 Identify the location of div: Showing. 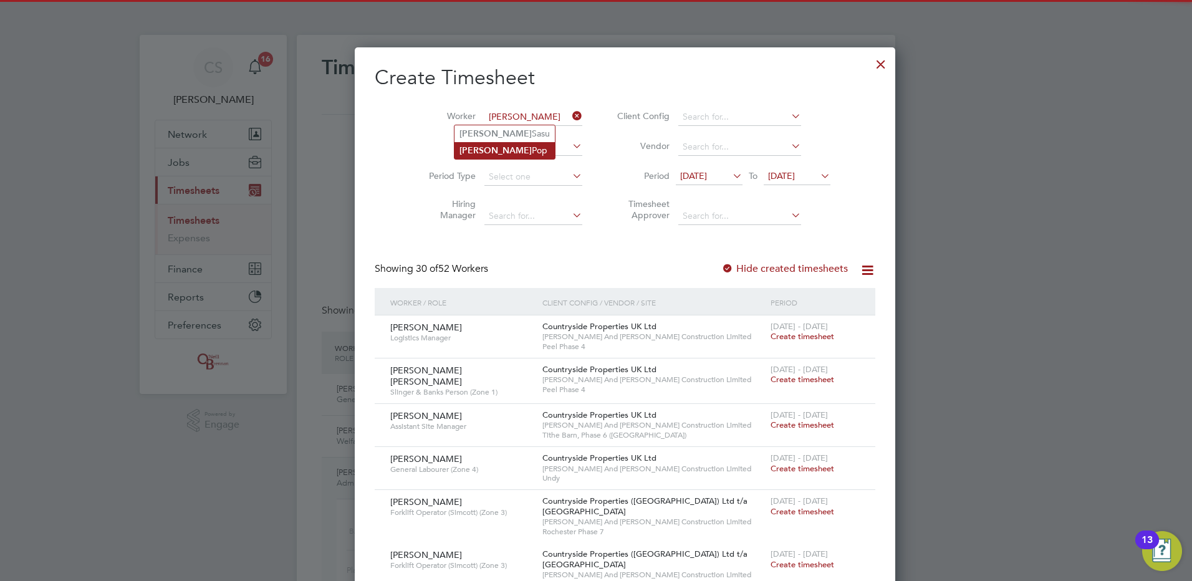
(433, 269).